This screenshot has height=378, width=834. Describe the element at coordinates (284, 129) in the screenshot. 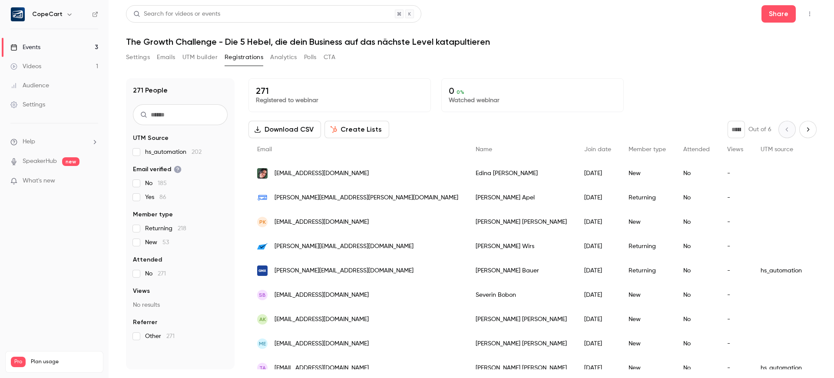

I see `button: Download CSV` at that location.